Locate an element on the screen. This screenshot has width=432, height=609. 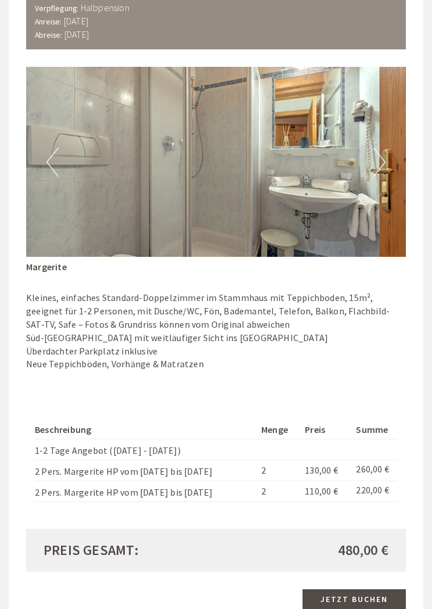
div: Margerite is located at coordinates (216, 265).